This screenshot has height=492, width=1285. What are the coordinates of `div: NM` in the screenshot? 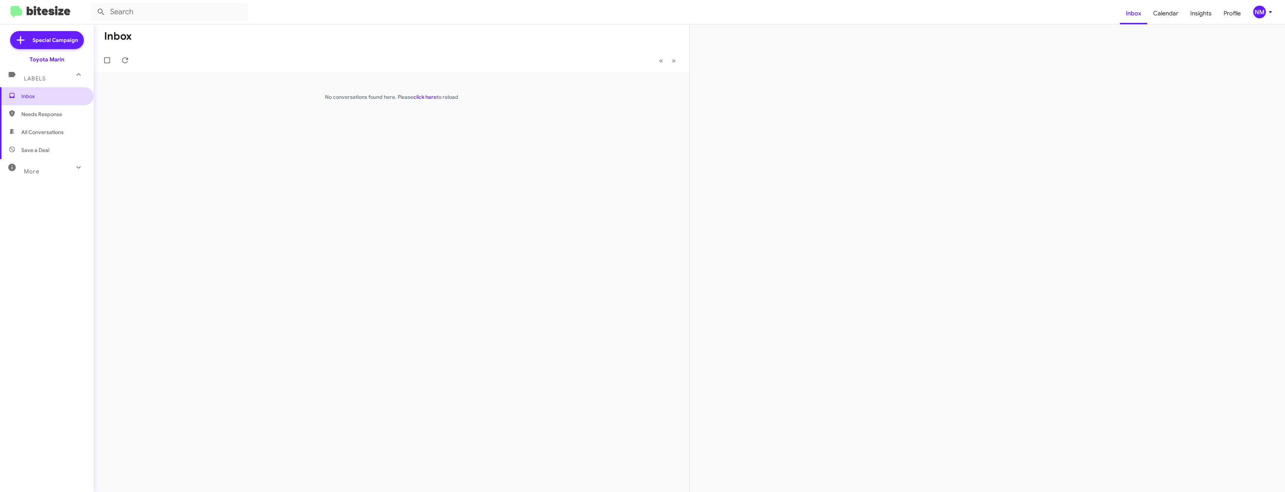 It's located at (1259, 12).